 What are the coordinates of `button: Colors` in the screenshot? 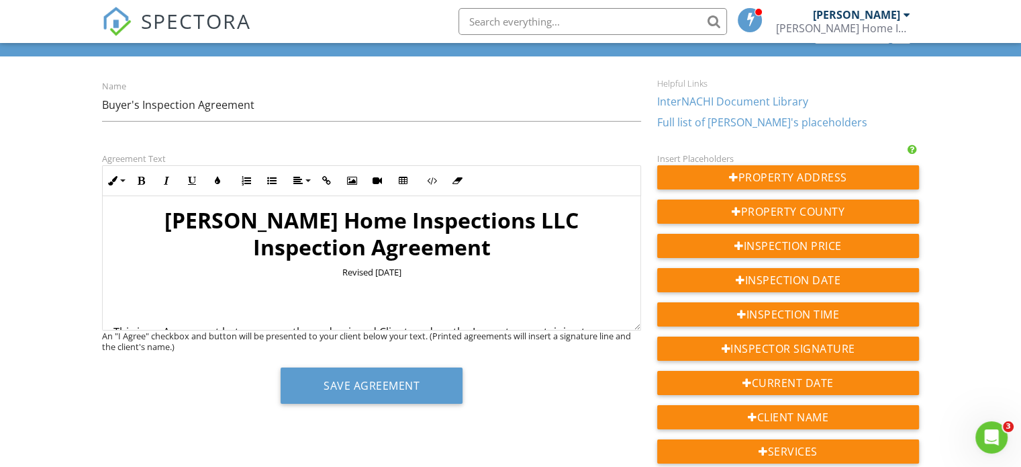 It's located at (218, 181).